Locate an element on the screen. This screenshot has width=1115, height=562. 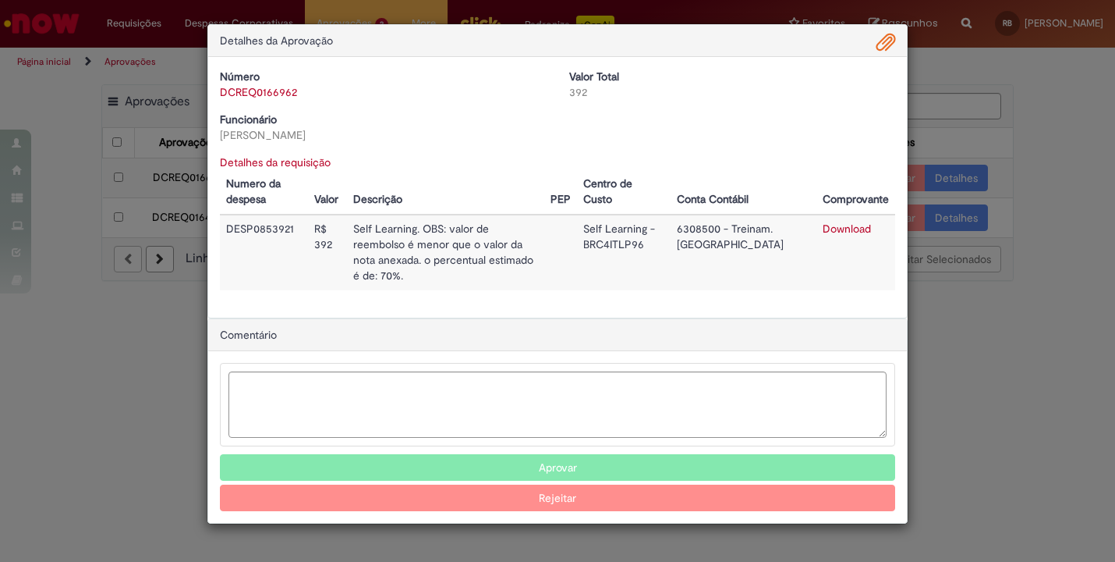
th: PEP is located at coordinates (561, 192).